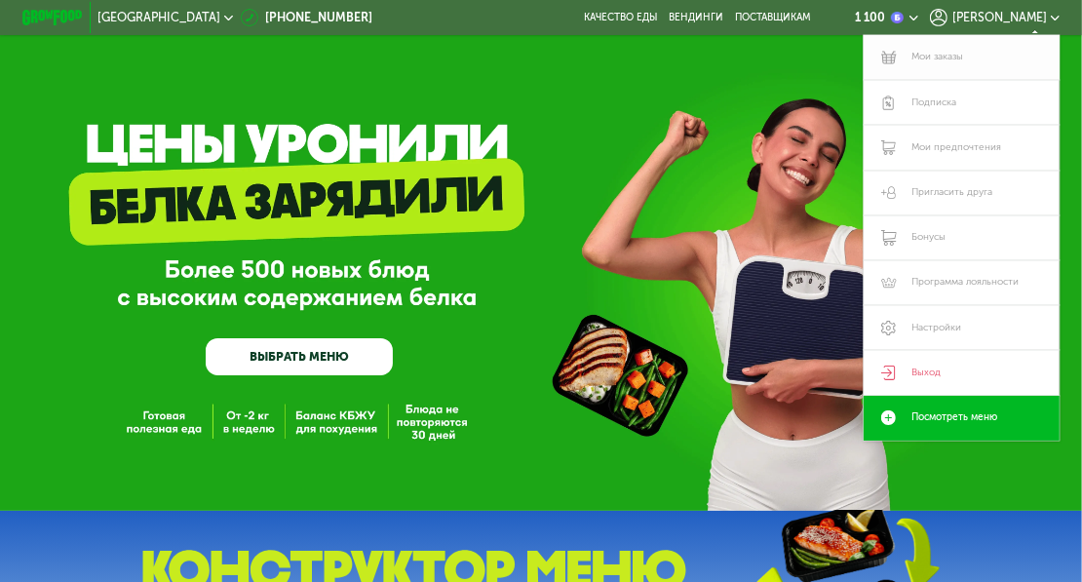 Image resolution: width=1082 pixels, height=582 pixels. Describe the element at coordinates (961, 372) in the screenshot. I see `a: Выход` at that location.